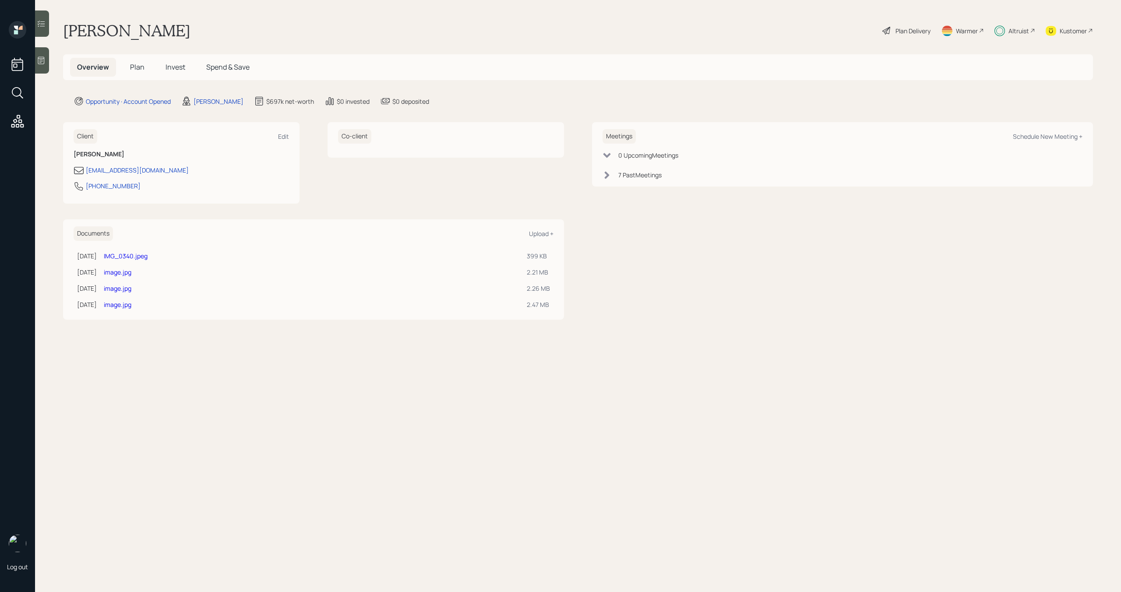 This screenshot has height=592, width=1121. What do you see at coordinates (175, 67) in the screenshot?
I see `span: Invest` at bounding box center [175, 67].